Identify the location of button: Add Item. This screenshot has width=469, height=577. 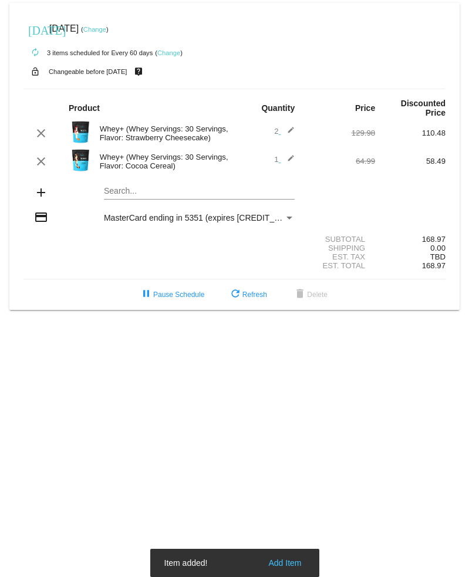
(285, 563).